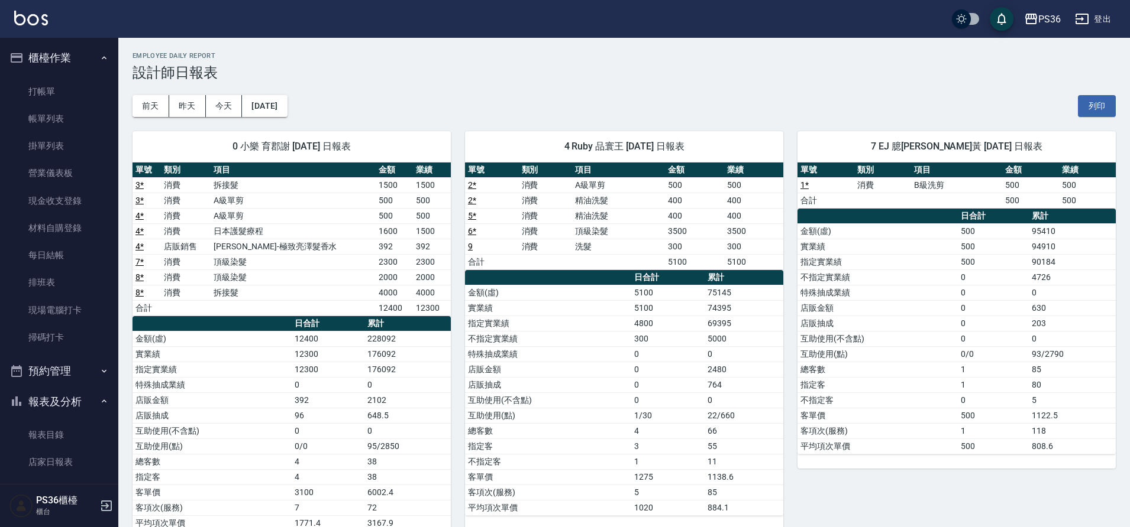 This screenshot has height=527, width=1130. I want to click on img: Logo, so click(31, 18).